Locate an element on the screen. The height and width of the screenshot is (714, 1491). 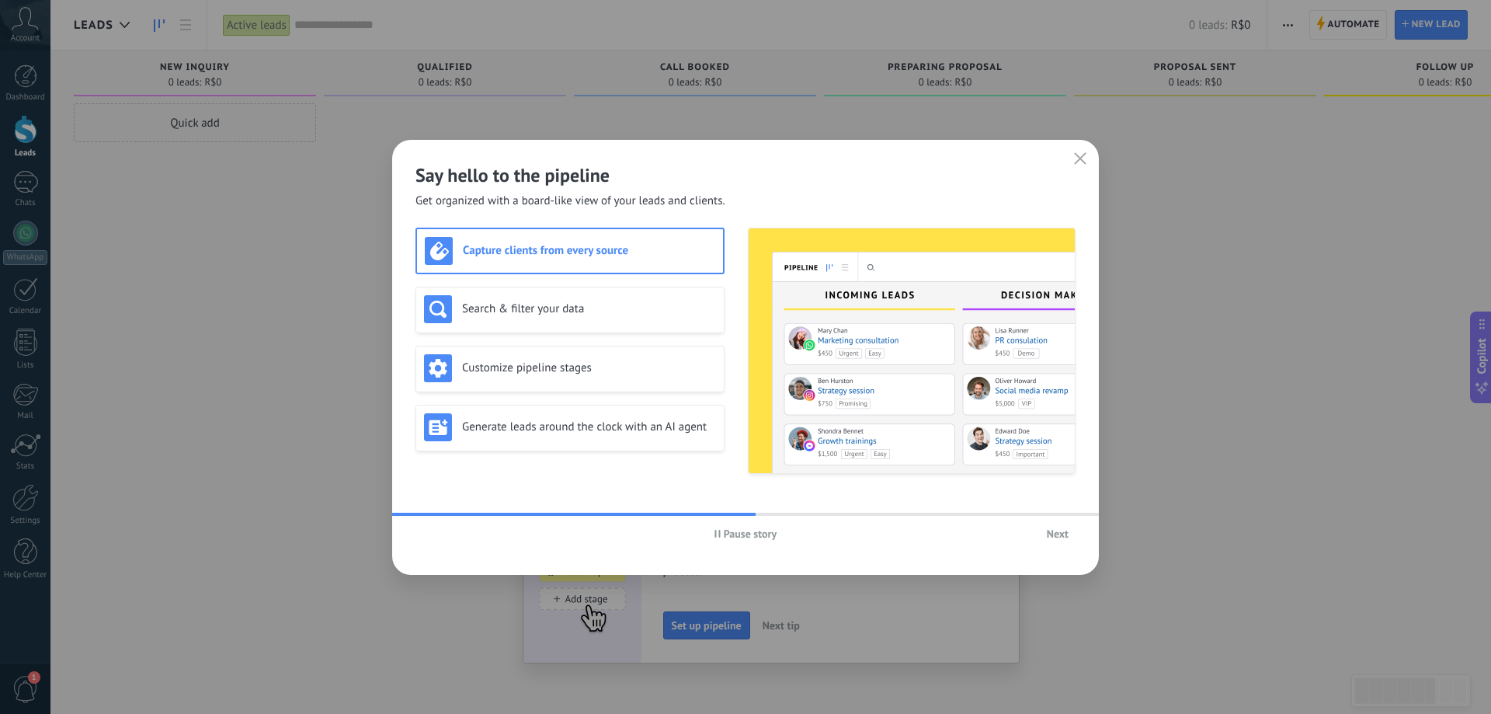
h3: Customize pipeline stages is located at coordinates (589, 367).